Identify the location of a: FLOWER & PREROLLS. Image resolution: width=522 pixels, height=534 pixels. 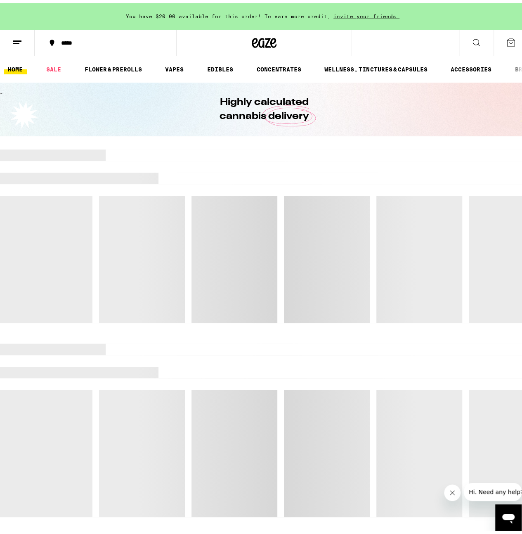
(113, 66).